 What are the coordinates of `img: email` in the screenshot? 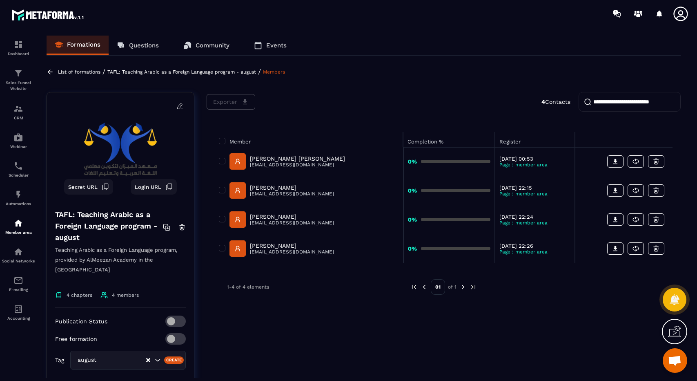 It's located at (18, 280).